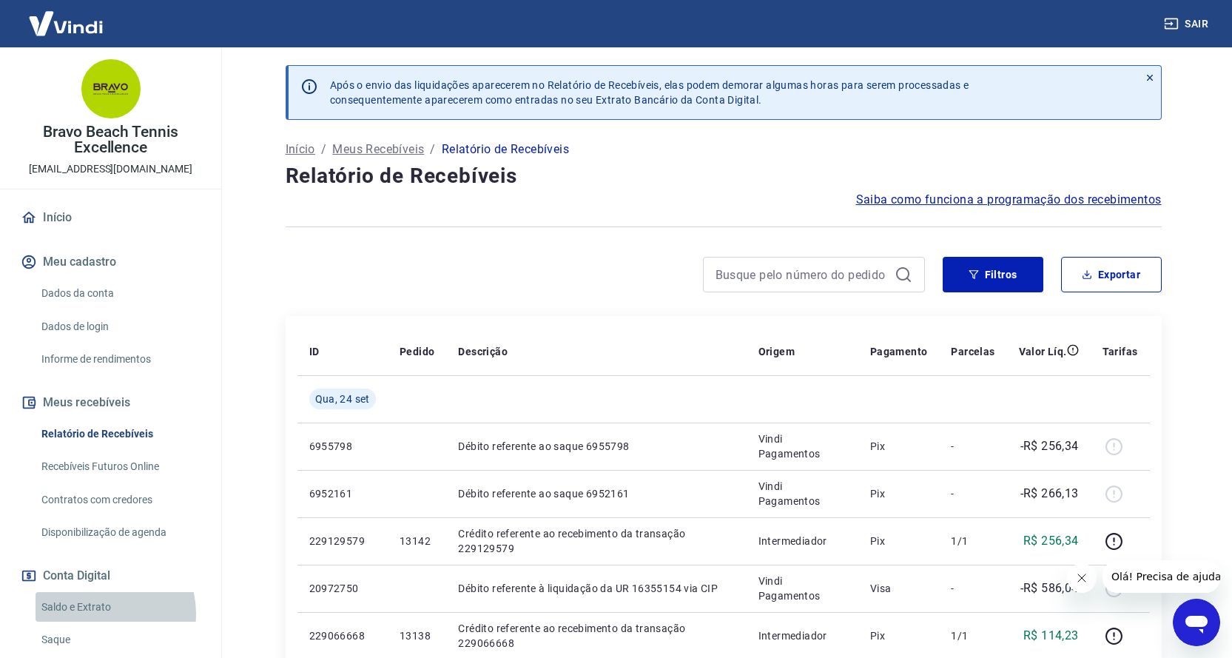 The width and height of the screenshot is (1232, 658). What do you see at coordinates (1009, 200) in the screenshot?
I see `a: Saiba como funciona a programação dos recebimentos` at bounding box center [1009, 200].